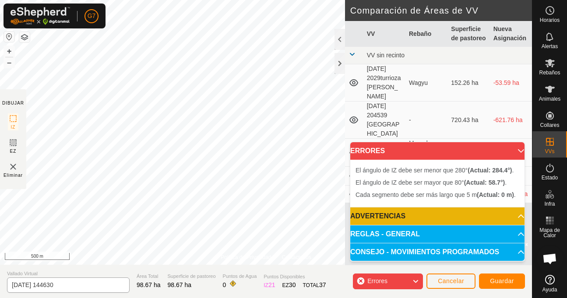 The height and width of the screenshot is (298, 567). I want to click on td: 164.95 ha, so click(469, 153).